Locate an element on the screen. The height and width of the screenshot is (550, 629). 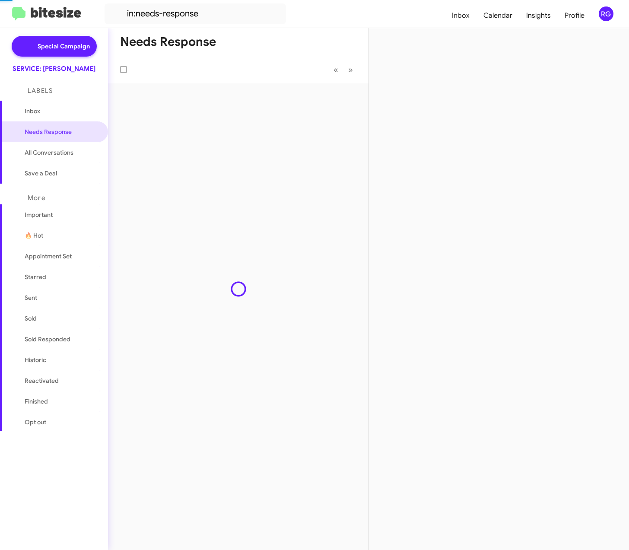
a: Profile is located at coordinates (574, 16).